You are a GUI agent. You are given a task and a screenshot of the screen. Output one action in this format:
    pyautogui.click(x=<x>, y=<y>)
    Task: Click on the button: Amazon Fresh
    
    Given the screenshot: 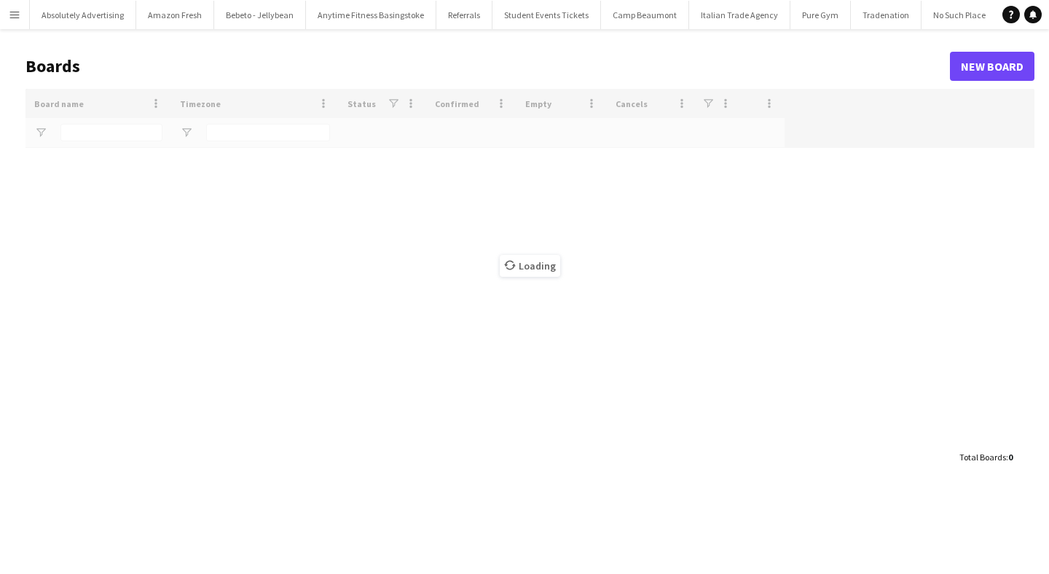 What is the action you would take?
    pyautogui.click(x=175, y=15)
    